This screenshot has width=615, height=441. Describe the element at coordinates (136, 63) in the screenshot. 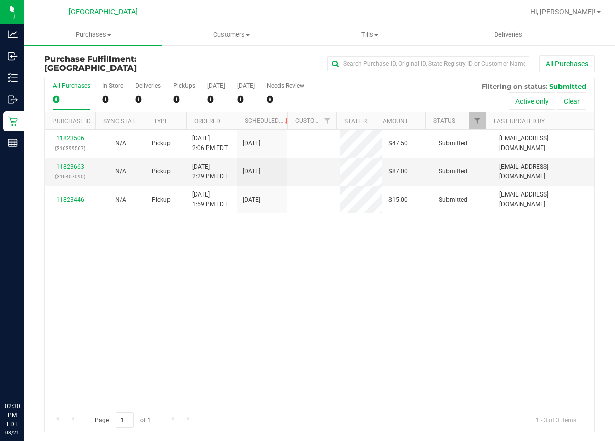

I see `h3: Purchase Fulfillment:` at that location.